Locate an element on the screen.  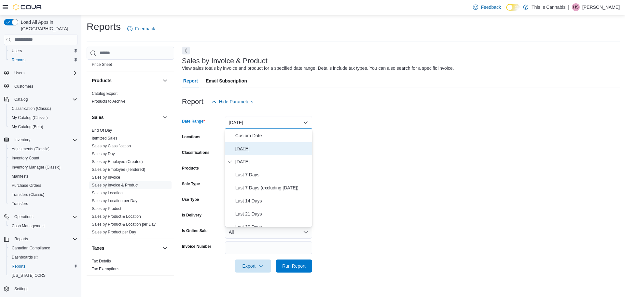
h3: Taxes is located at coordinates (98, 248).